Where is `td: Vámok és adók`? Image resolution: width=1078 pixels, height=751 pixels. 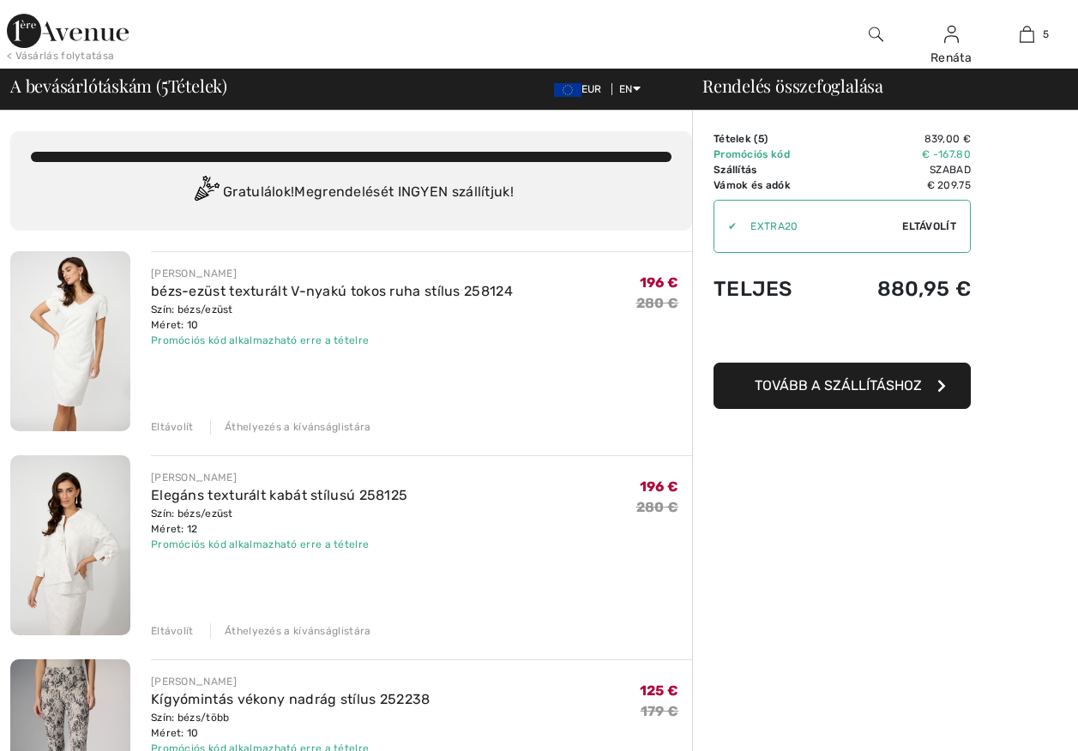 td: Vámok és adók is located at coordinates (772, 185).